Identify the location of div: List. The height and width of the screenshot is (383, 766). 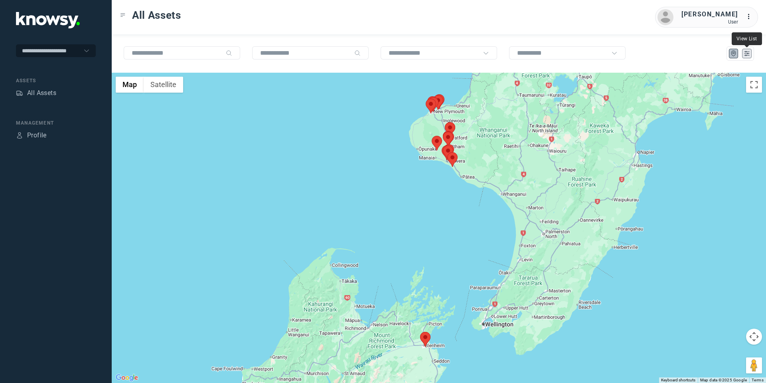
(747, 53).